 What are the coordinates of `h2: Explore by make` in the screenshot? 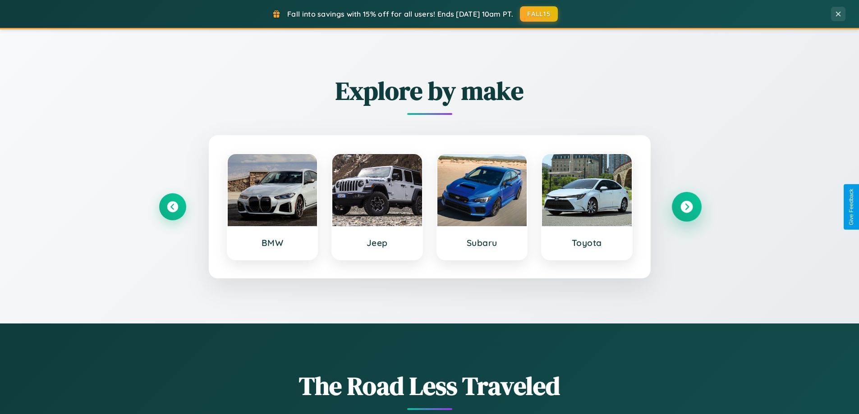 It's located at (430, 91).